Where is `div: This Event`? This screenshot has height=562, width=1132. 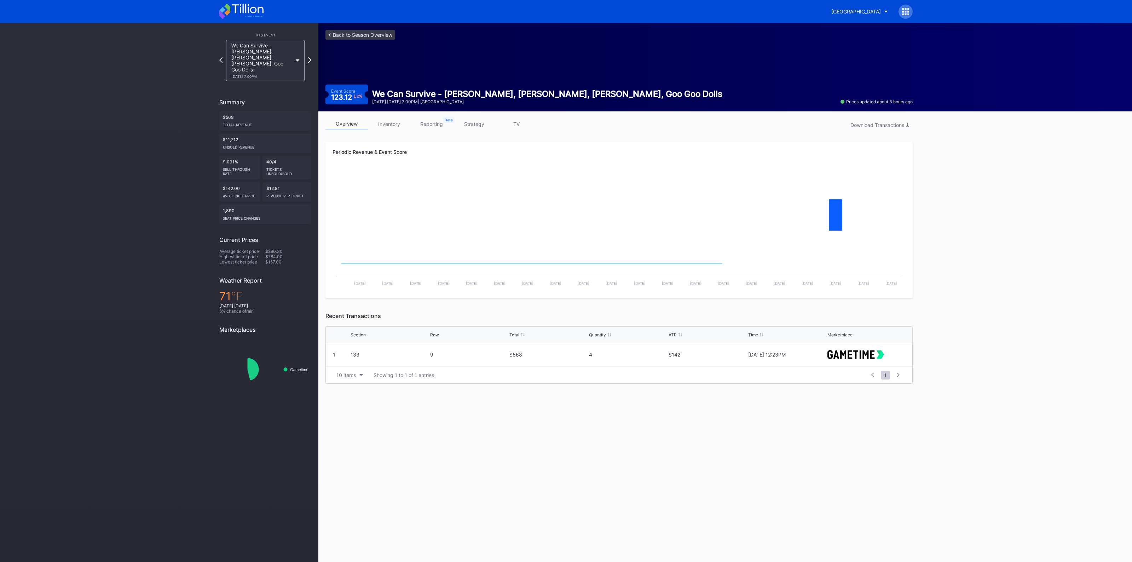
div: This Event is located at coordinates (265, 35).